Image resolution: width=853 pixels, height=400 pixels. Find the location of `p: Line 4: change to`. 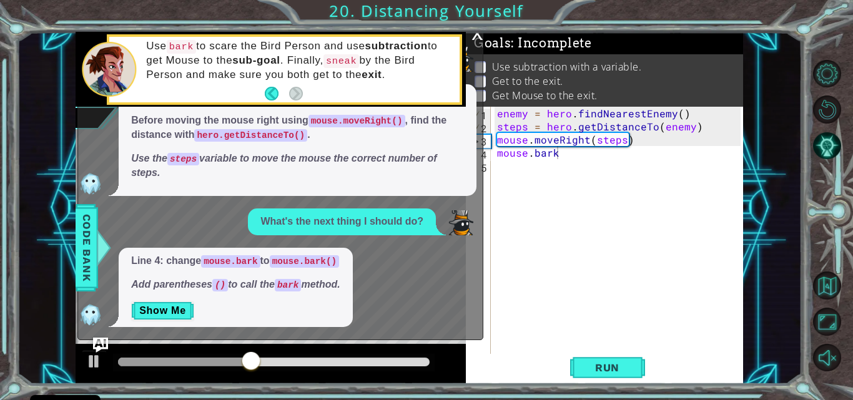

p: Line 4: change to is located at coordinates (236, 261).